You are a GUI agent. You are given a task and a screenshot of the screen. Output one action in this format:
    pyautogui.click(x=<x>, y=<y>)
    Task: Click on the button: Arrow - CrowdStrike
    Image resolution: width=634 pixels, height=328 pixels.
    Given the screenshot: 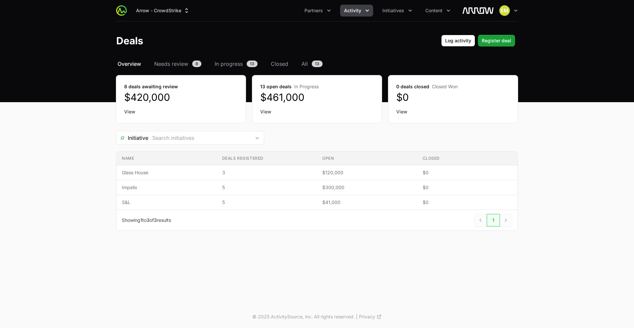 What is the action you would take?
    pyautogui.click(x=163, y=11)
    